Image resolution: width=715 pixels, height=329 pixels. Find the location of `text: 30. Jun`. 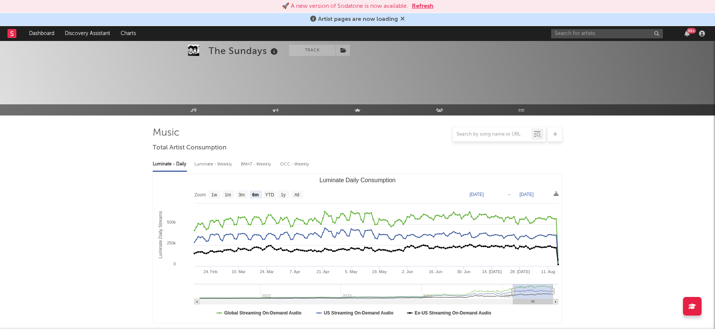

text: 30. Jun is located at coordinates (464, 272).